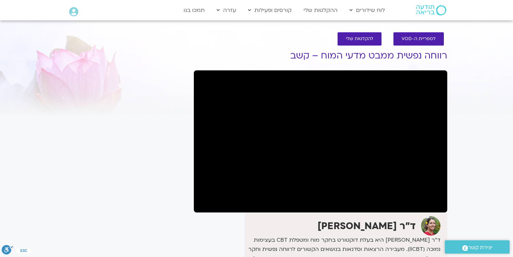 The width and height of the screenshot is (513, 257). What do you see at coordinates (194, 10) in the screenshot?
I see `a: תמכו בנו` at bounding box center [194, 10].